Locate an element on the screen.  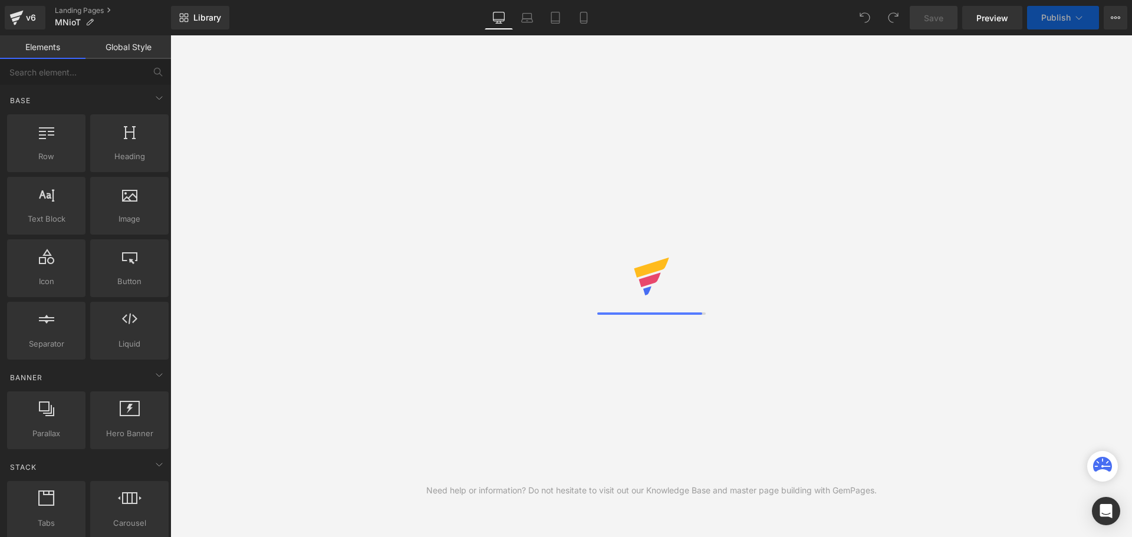
span: Icon is located at coordinates (46, 281).